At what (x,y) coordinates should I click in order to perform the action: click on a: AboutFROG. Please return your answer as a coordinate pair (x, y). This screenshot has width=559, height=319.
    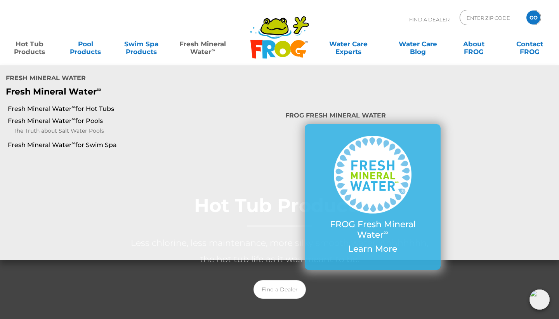
    Looking at the image, I should click on (474, 44).